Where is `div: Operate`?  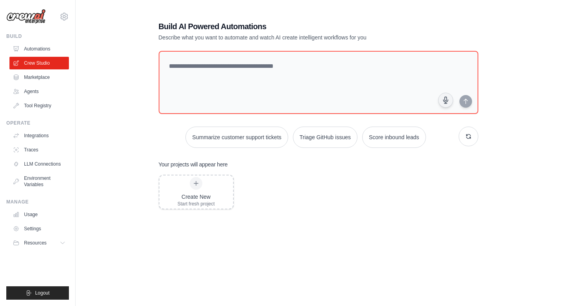 div: Operate is located at coordinates (37, 123).